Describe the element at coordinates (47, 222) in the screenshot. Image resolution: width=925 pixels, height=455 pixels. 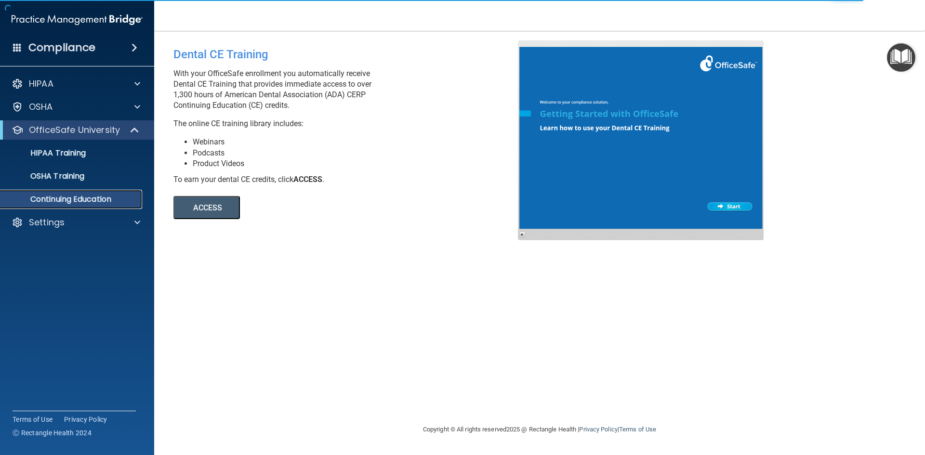
I see `p: Settings` at that location.